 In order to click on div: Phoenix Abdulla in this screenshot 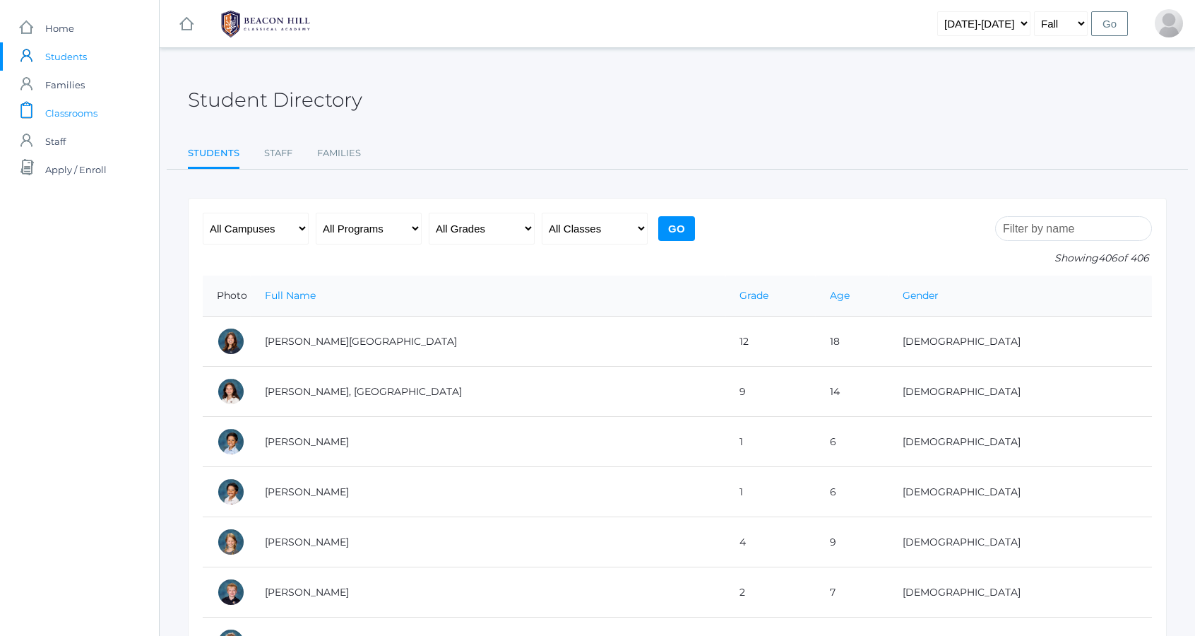, I will do `click(231, 391)`.